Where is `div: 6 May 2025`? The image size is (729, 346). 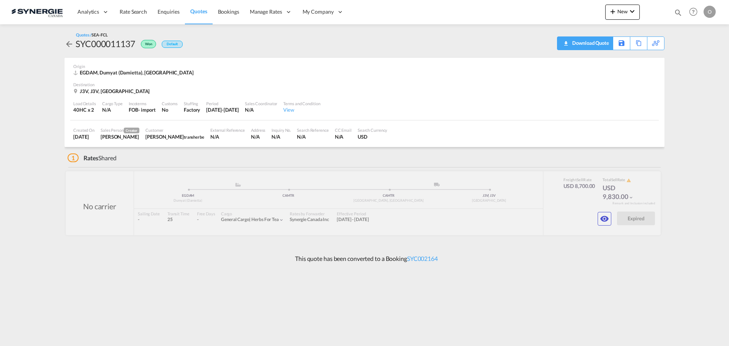 div: 6 May 2025 is located at coordinates (84, 137).